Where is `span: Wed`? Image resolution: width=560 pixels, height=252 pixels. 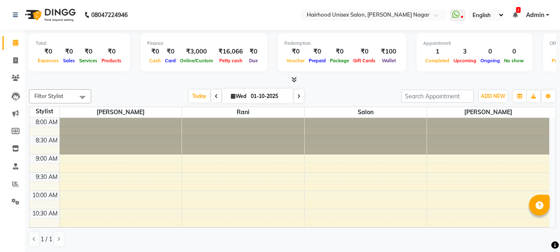 span: Wed is located at coordinates (238, 96).